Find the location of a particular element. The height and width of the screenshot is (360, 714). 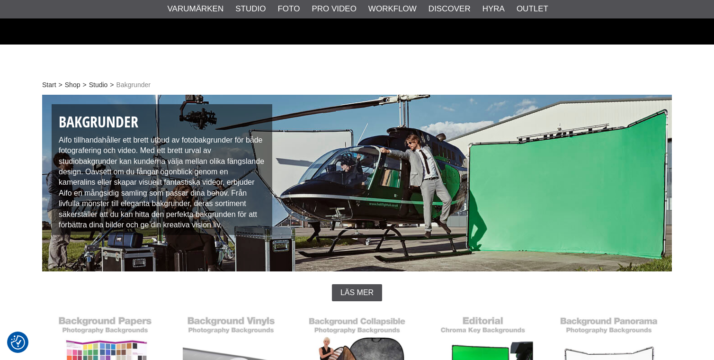

a: Workflow is located at coordinates (393, 9).